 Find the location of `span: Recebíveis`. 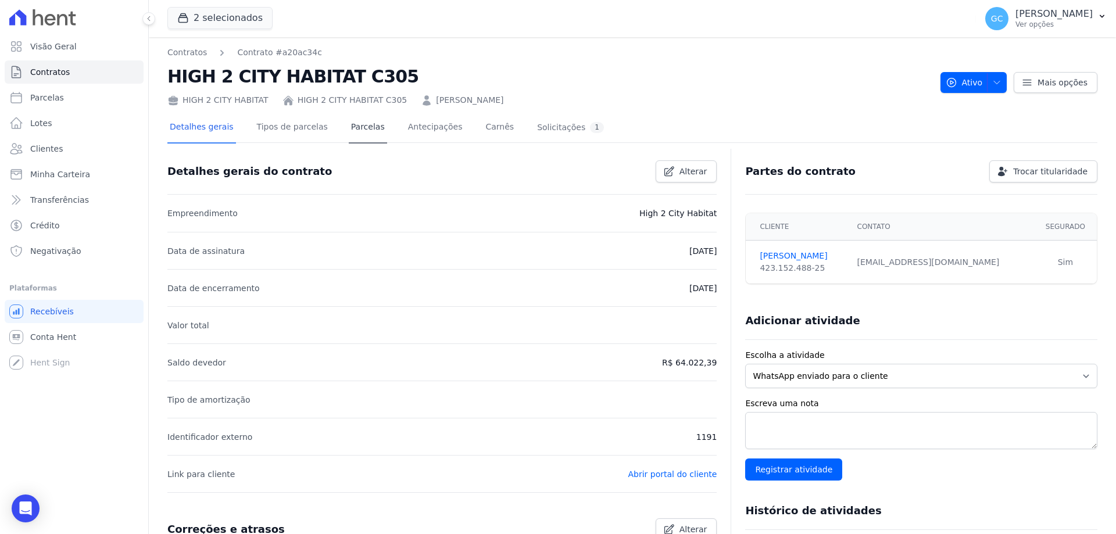

span: Recebíveis is located at coordinates (52, 312).